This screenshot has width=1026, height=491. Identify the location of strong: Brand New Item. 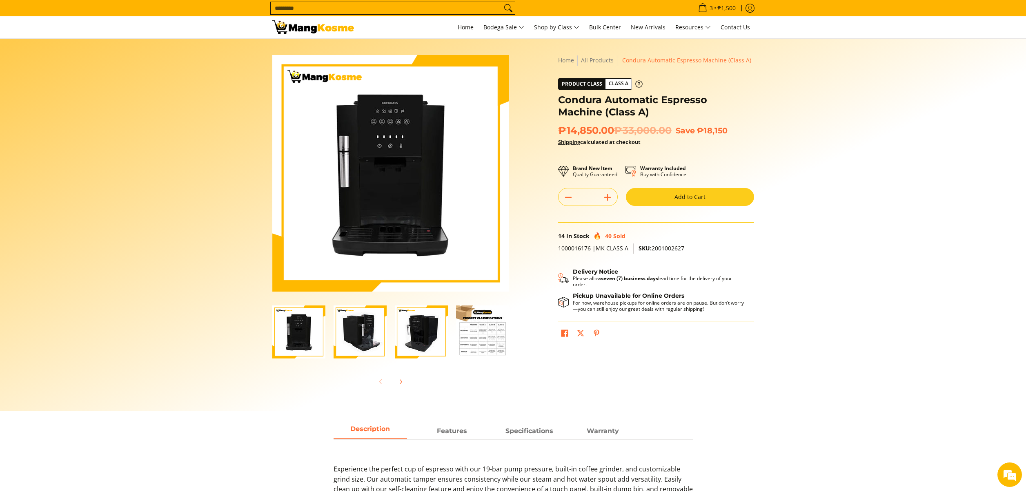
(592, 168).